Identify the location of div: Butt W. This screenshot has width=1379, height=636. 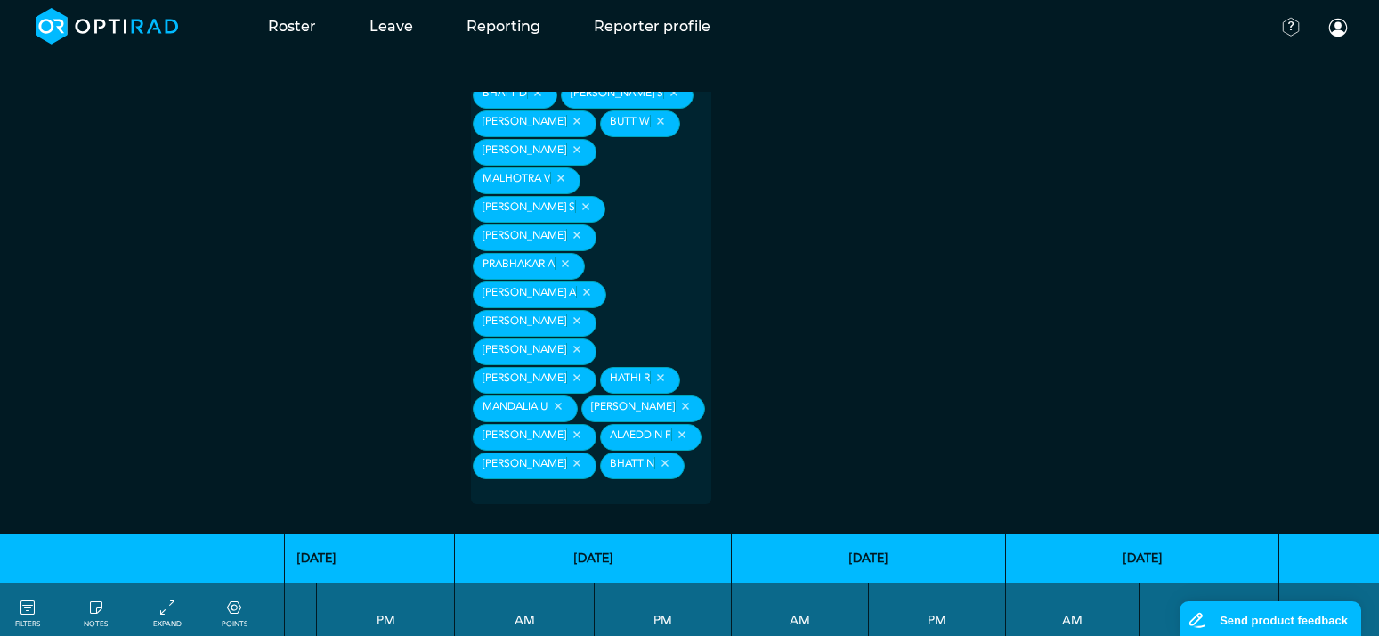
(640, 124).